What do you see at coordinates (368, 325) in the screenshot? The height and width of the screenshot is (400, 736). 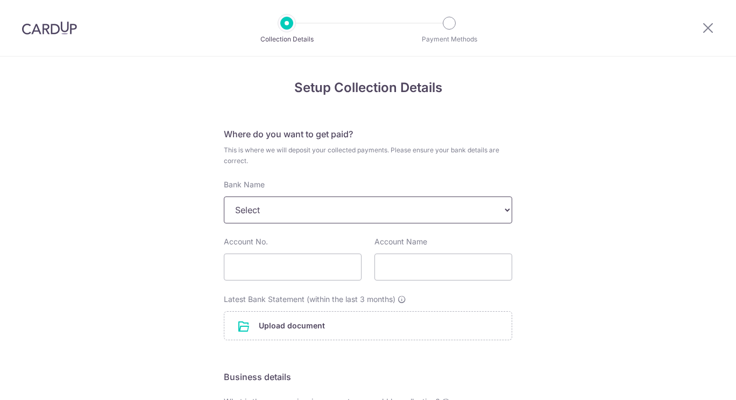 I see `div: Upload document` at bounding box center [368, 325].